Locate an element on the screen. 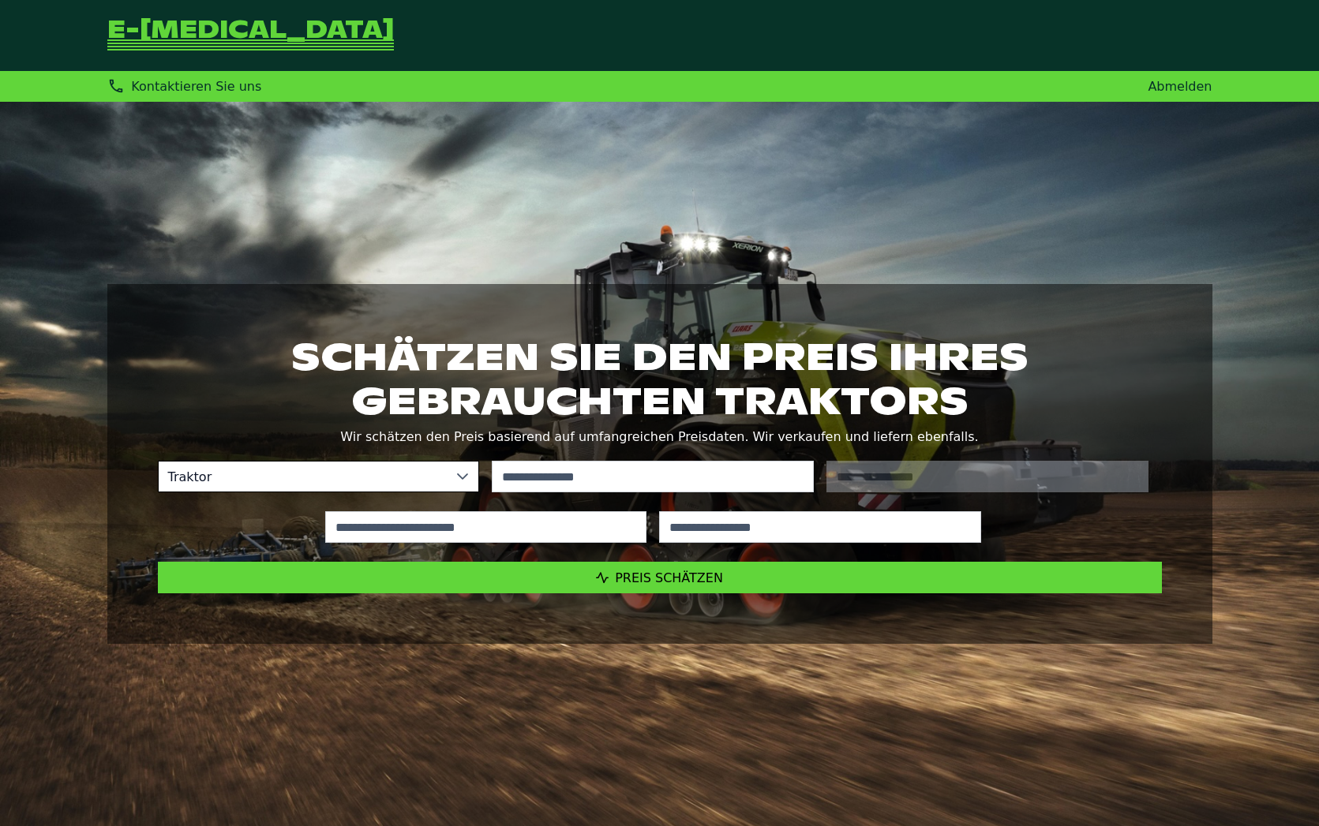  h1: Schätzen Sie den Preis Ihres gebrauchten Traktors is located at coordinates (660, 379).